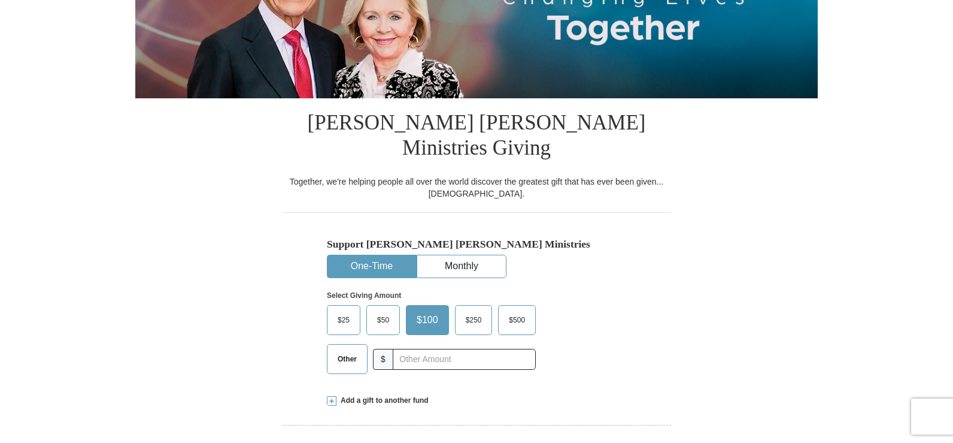 The width and height of the screenshot is (953, 443). I want to click on span: $100, so click(428, 320).